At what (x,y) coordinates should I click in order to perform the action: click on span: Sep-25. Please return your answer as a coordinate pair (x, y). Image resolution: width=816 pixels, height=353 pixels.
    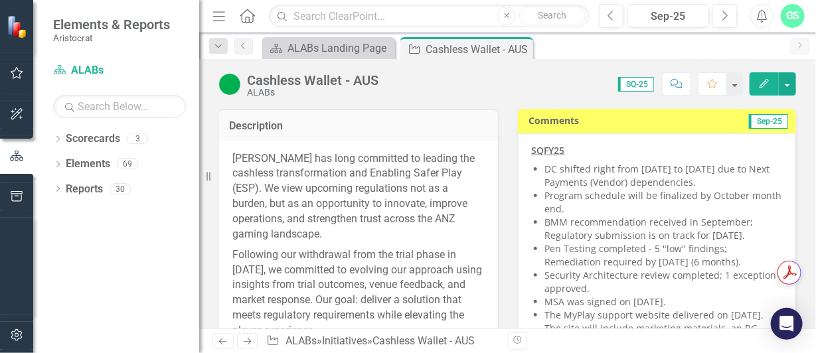
    Looking at the image, I should click on (768, 122).